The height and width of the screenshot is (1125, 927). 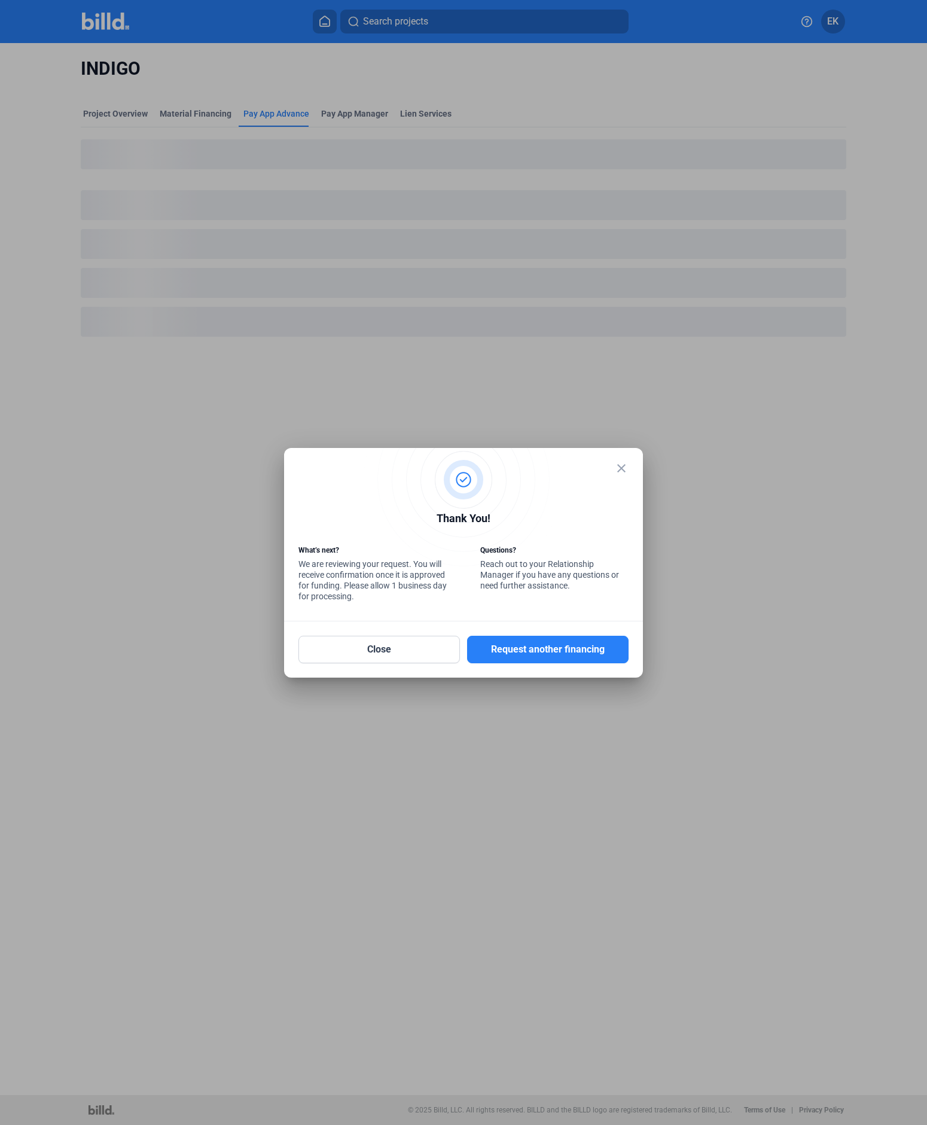 What do you see at coordinates (622, 469) in the screenshot?
I see `mat-icon: close` at bounding box center [622, 469].